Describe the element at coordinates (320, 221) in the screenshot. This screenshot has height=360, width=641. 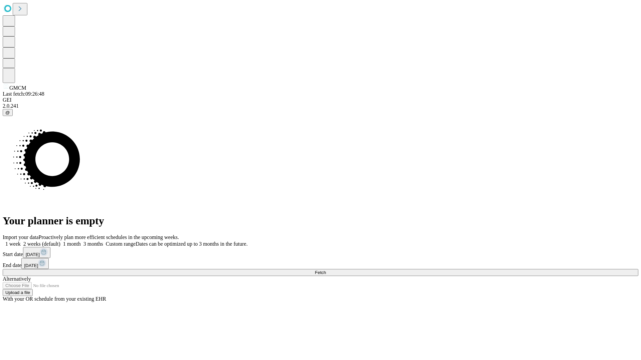
I see `h1: Your planner is empty` at that location.